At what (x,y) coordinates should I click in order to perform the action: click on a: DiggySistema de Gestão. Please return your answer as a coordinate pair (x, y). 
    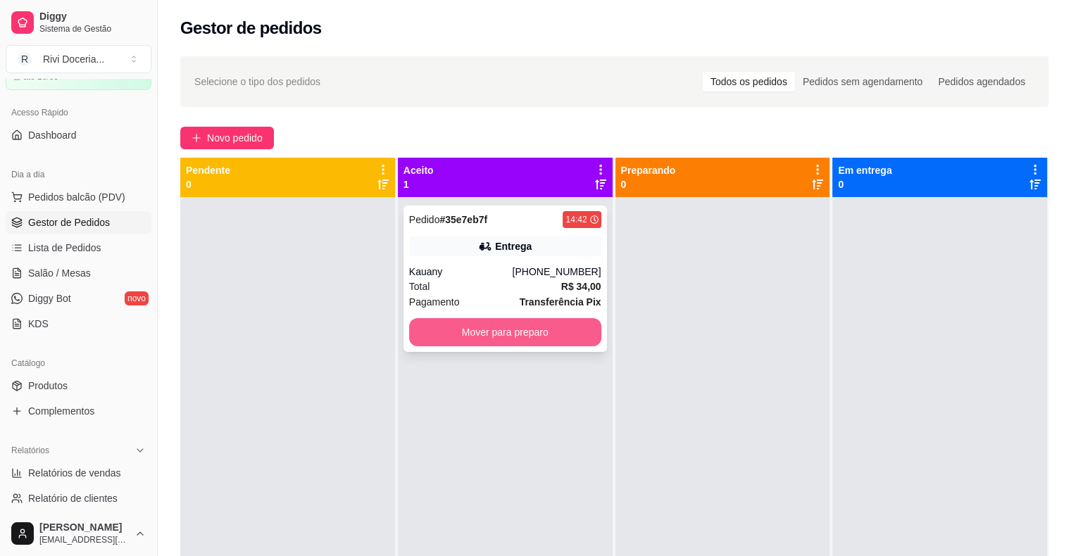
    Looking at the image, I should click on (78, 23).